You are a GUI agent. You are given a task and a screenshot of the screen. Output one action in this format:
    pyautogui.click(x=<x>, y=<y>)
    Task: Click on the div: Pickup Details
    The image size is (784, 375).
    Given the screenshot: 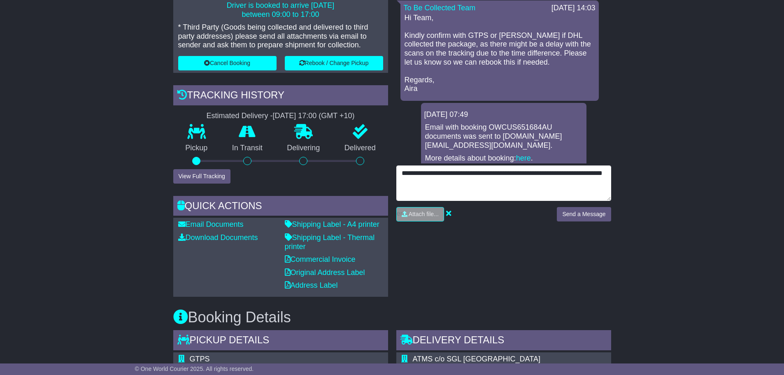 What is the action you would take?
    pyautogui.click(x=281, y=341)
    